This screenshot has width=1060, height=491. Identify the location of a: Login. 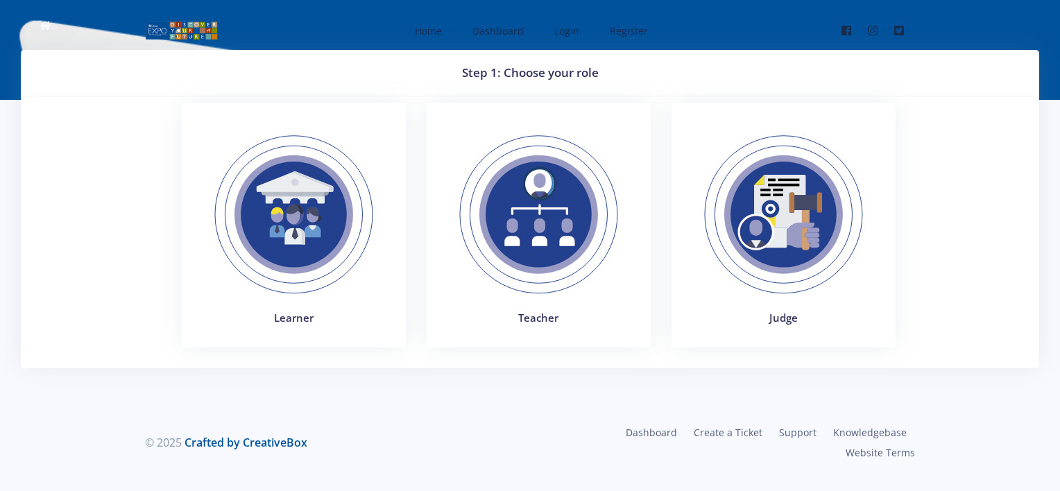
(566, 31).